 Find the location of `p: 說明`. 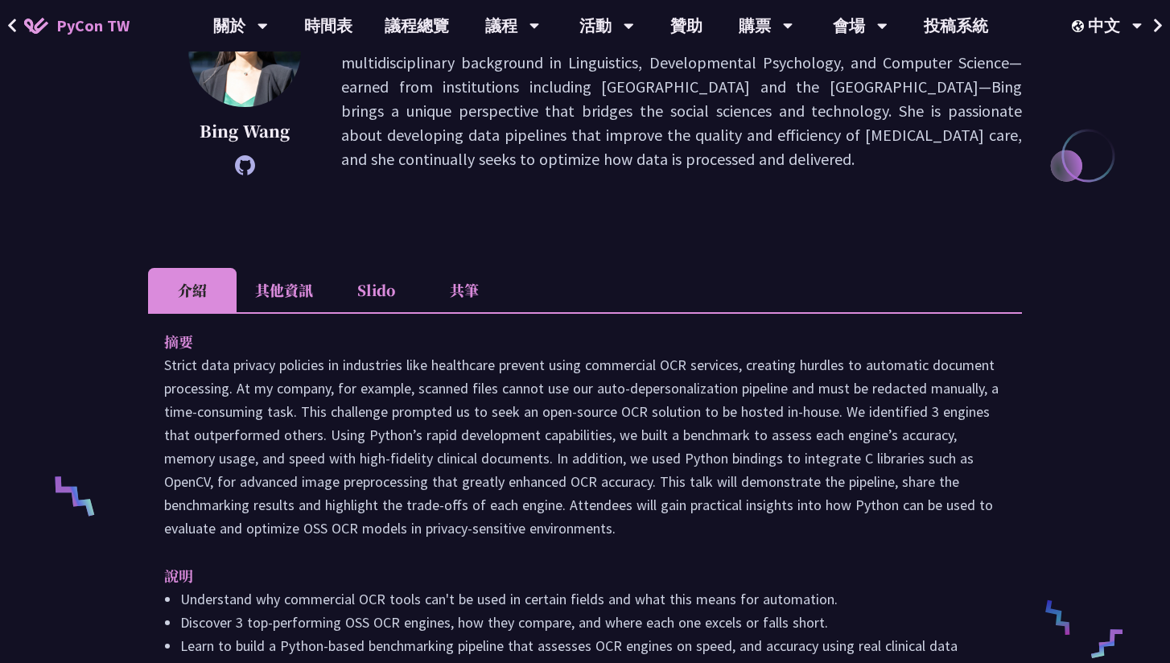

p: 說明 is located at coordinates (569, 576).